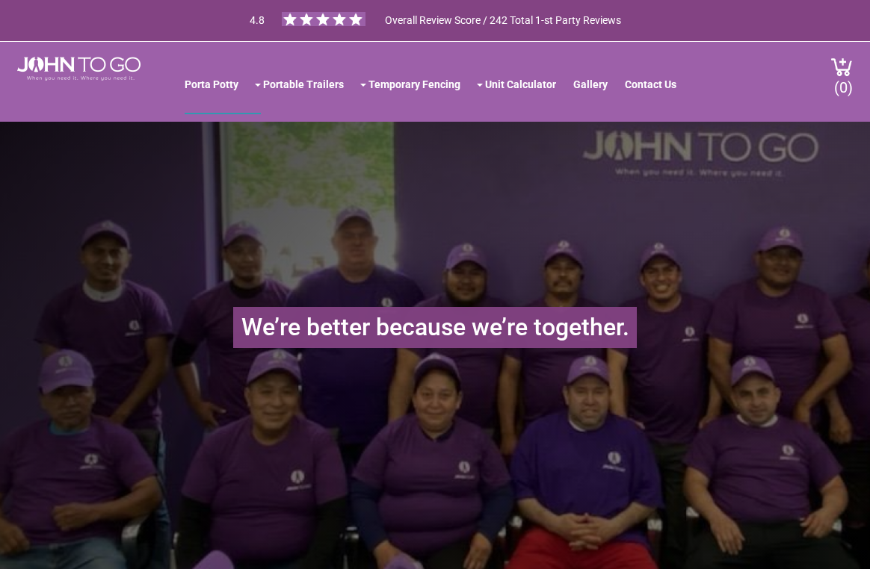 This screenshot has height=569, width=870. Describe the element at coordinates (658, 84) in the screenshot. I see `a: Contact Us` at that location.